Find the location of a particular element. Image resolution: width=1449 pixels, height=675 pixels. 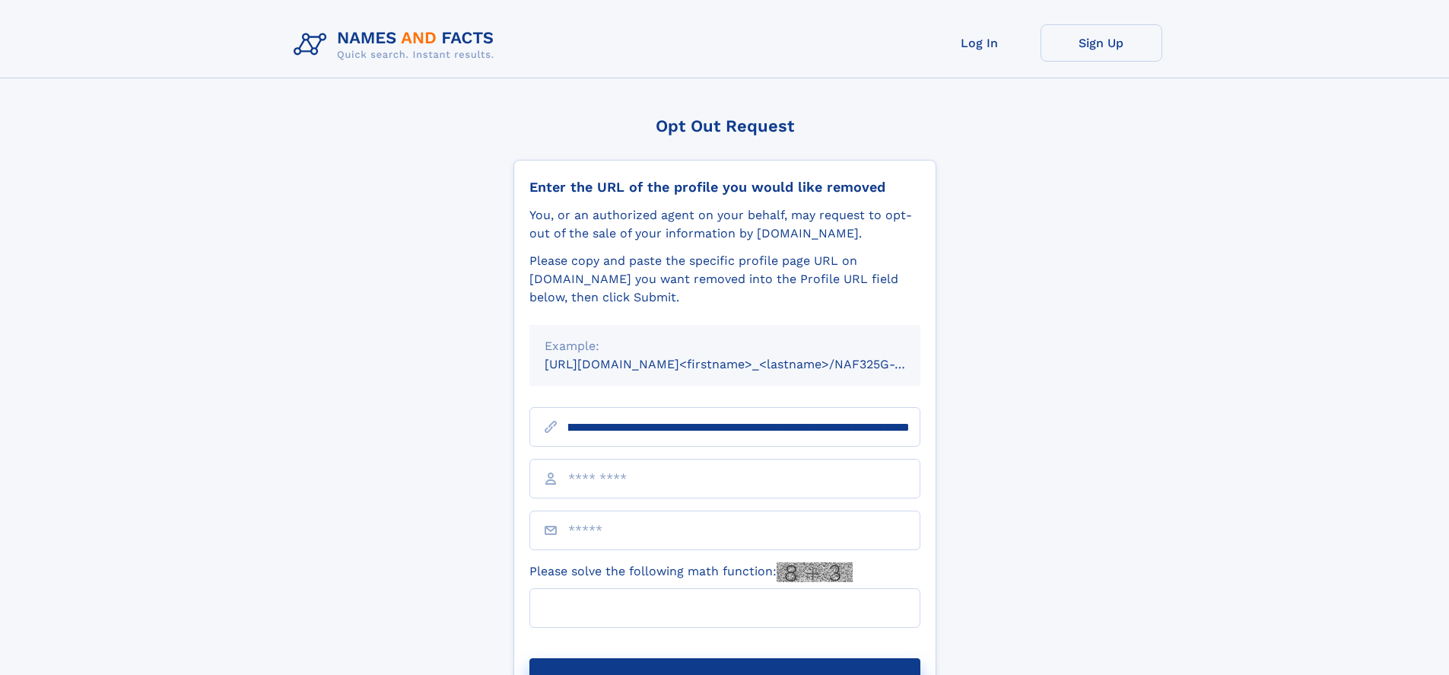

a: Log In is located at coordinates (980, 43).